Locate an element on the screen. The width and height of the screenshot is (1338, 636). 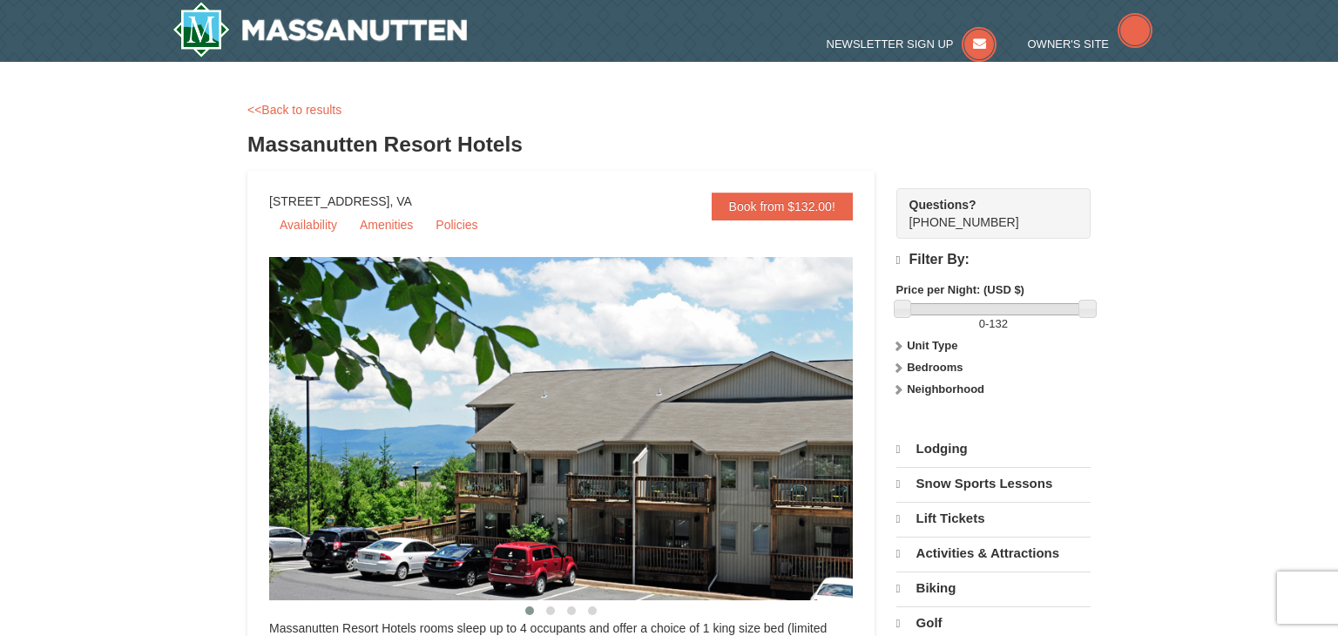
a: Activities & Attractions is located at coordinates (993, 553).